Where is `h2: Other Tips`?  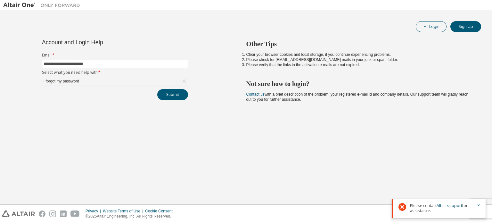 h2: Other Tips is located at coordinates (358, 44).